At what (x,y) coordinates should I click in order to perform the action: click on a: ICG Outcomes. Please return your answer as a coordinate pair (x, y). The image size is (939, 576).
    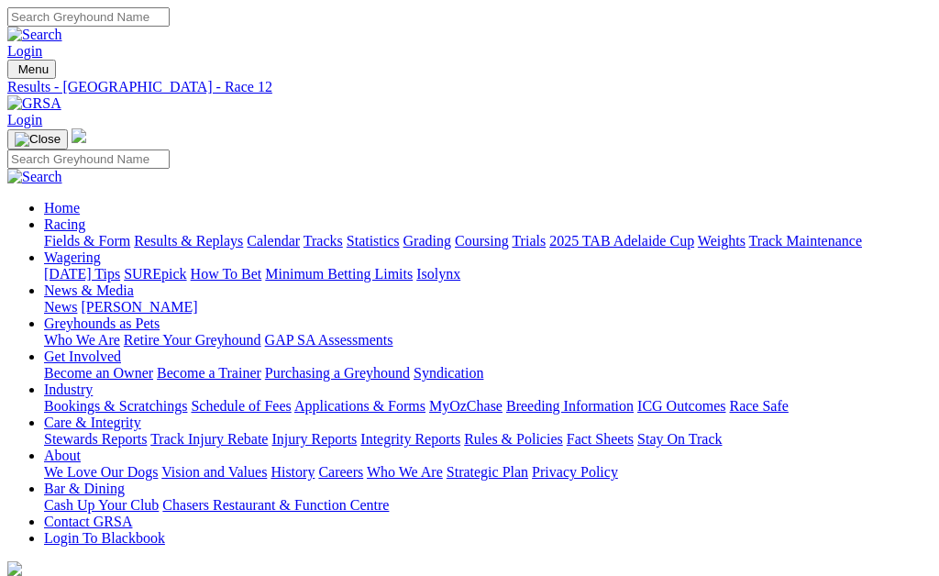
    Looking at the image, I should click on (682, 405).